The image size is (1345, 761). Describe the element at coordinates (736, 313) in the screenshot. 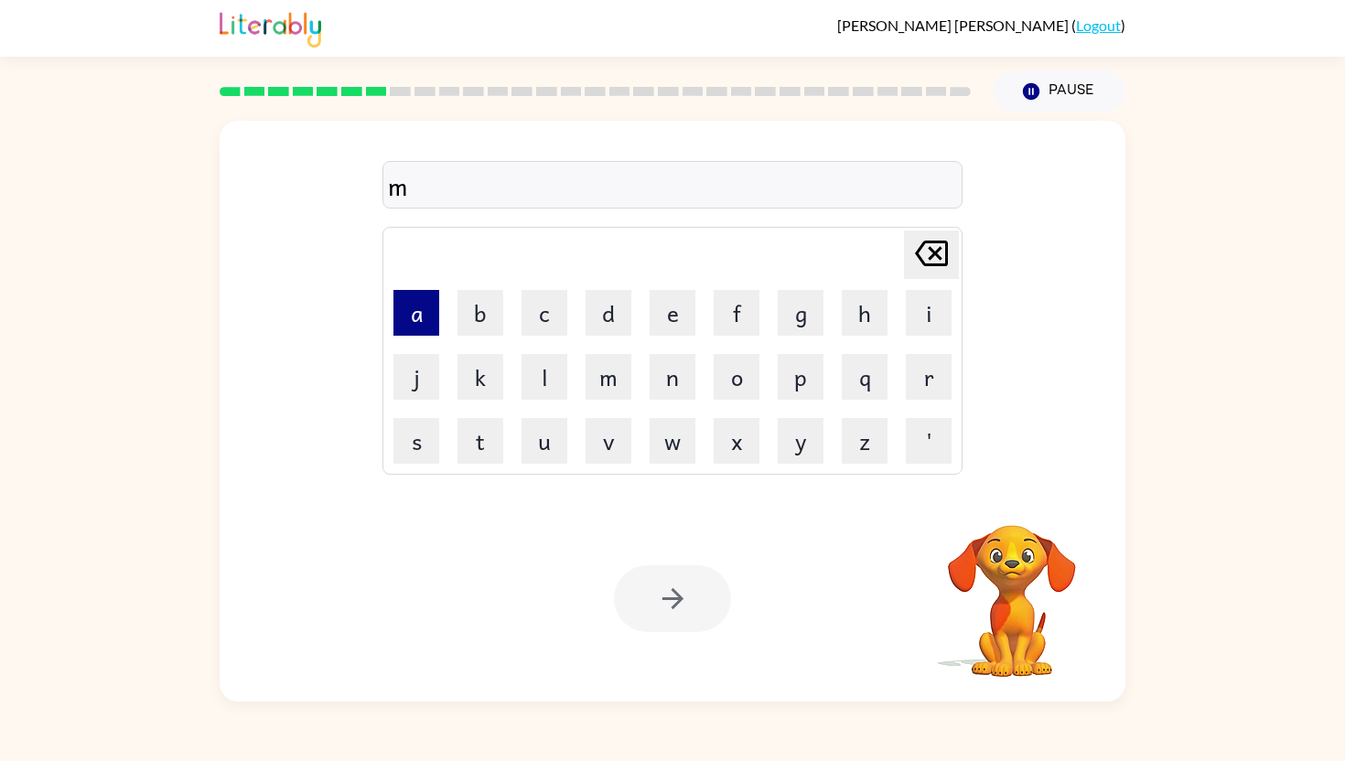

I see `button: f` at that location.